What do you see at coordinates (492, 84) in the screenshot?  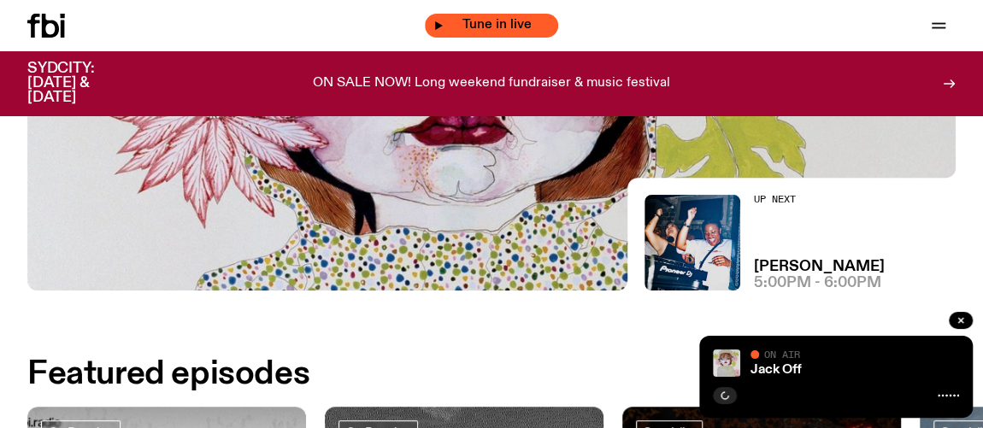 I see `p: ON SALE NOW! Long weekend fundraiser & music festival` at bounding box center [492, 84].